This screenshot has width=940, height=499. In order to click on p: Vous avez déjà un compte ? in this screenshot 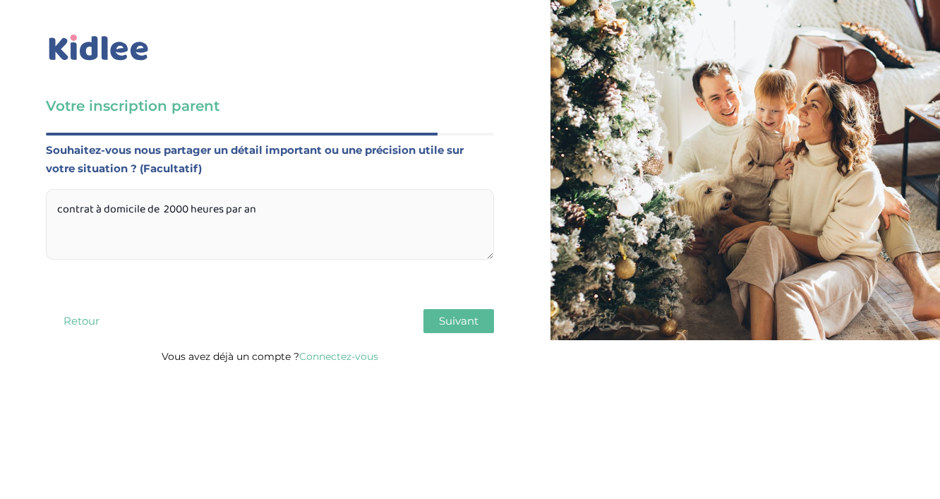, I will do `click(269, 356)`.